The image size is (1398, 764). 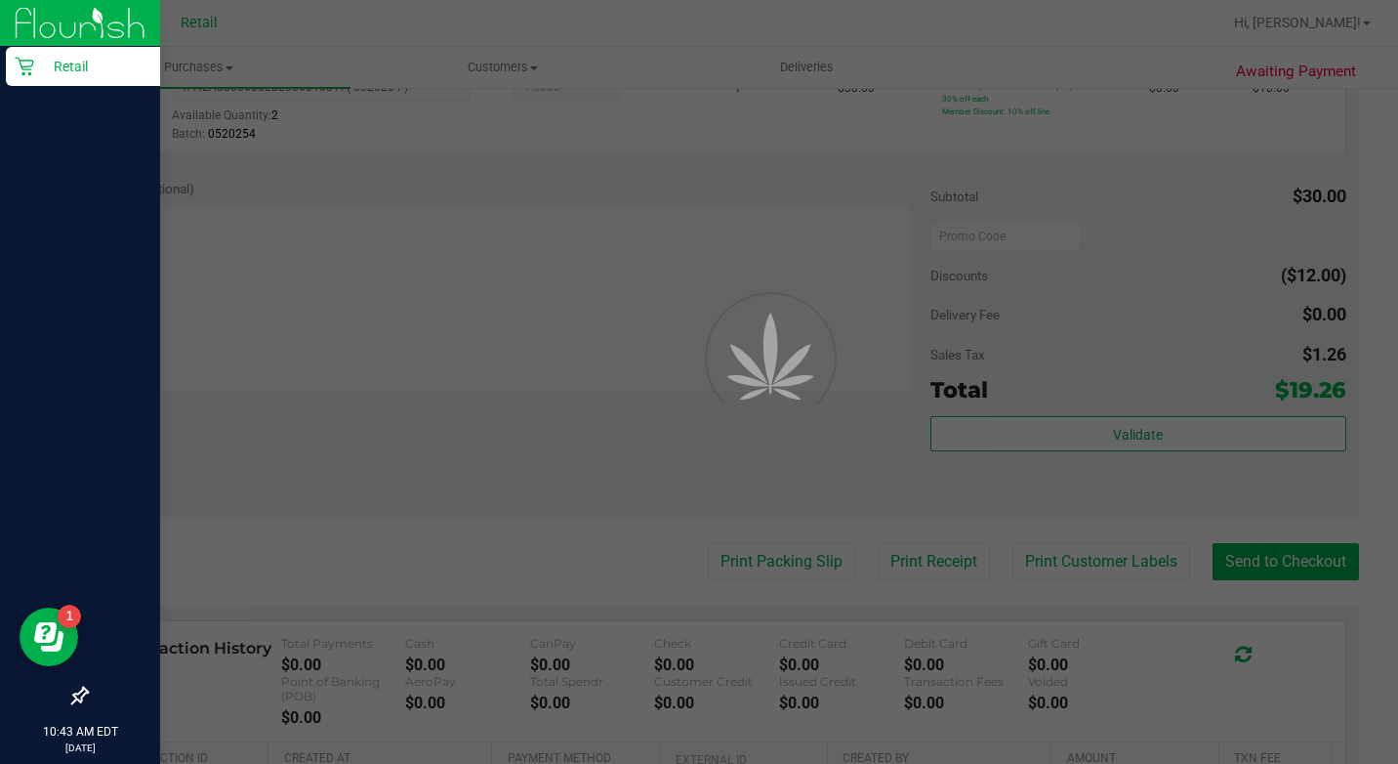 I want to click on span: 1, so click(x=12, y=11).